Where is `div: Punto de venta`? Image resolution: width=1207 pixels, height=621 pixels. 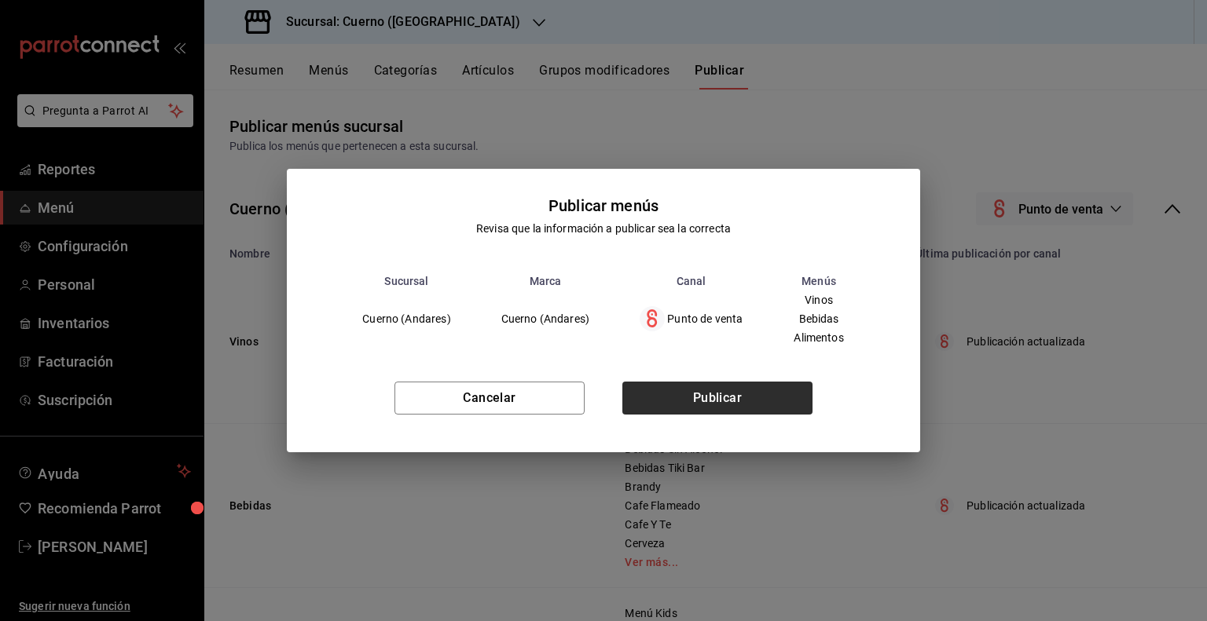
div: Punto de venta is located at coordinates (691, 319).